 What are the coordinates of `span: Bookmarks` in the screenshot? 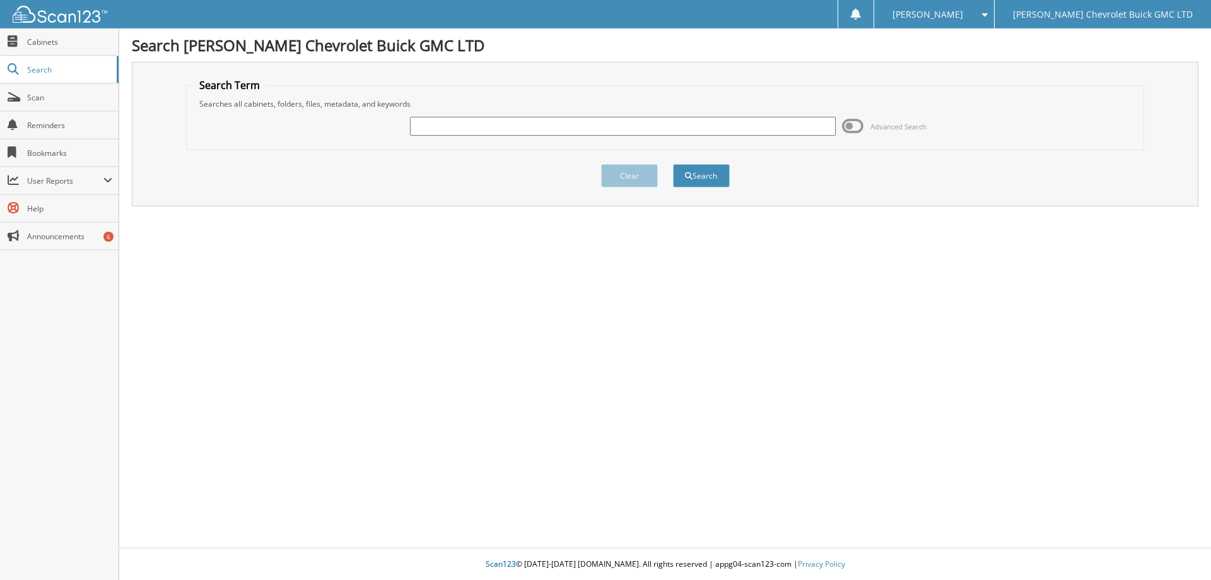 It's located at (69, 153).